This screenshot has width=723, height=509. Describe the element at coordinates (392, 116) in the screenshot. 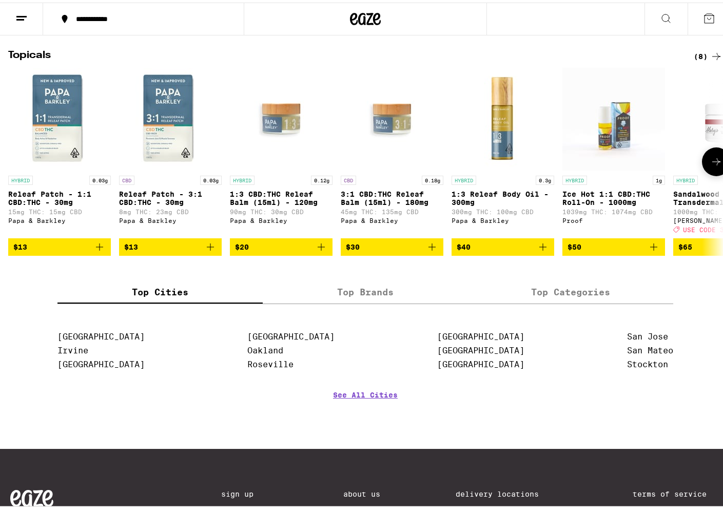

I see `img: Papa & Barkley - 3:1 CBD:THC Releaf Balm (15ml) - 180mg` at that location.